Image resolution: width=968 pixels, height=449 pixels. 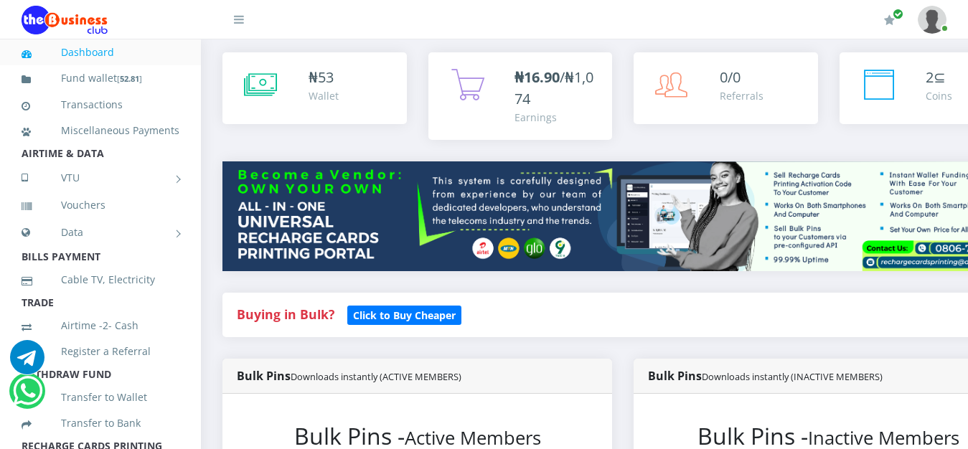 What do you see at coordinates (100, 326) in the screenshot?
I see `a: Airtime -2- Cash` at bounding box center [100, 326].